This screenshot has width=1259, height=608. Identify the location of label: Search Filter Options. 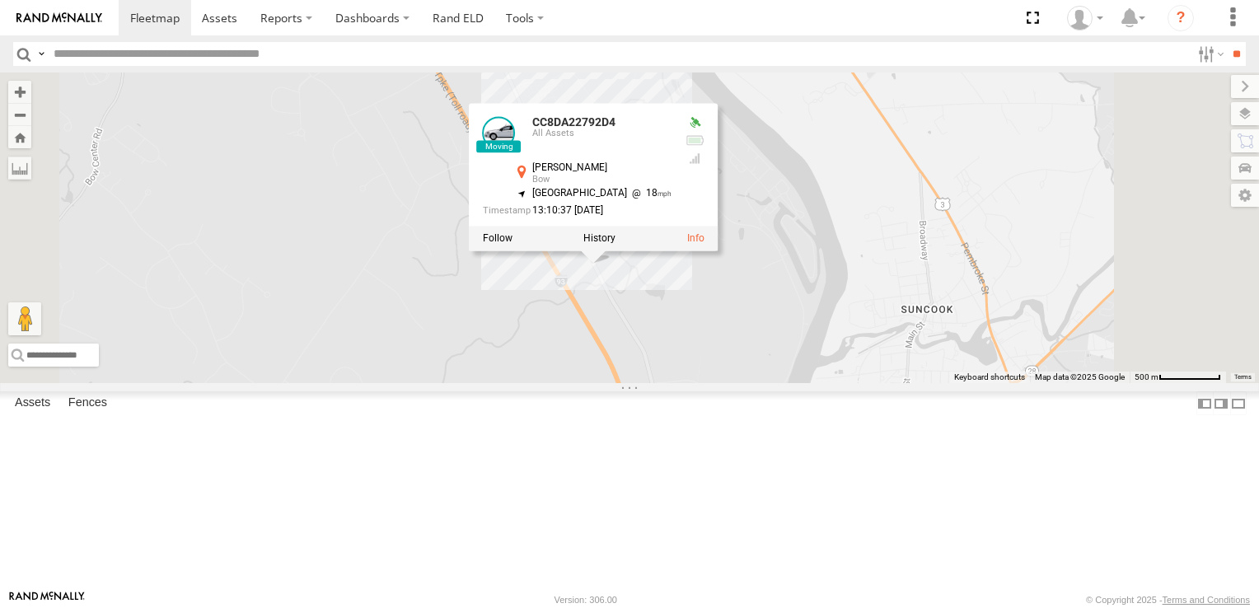
(1208, 54).